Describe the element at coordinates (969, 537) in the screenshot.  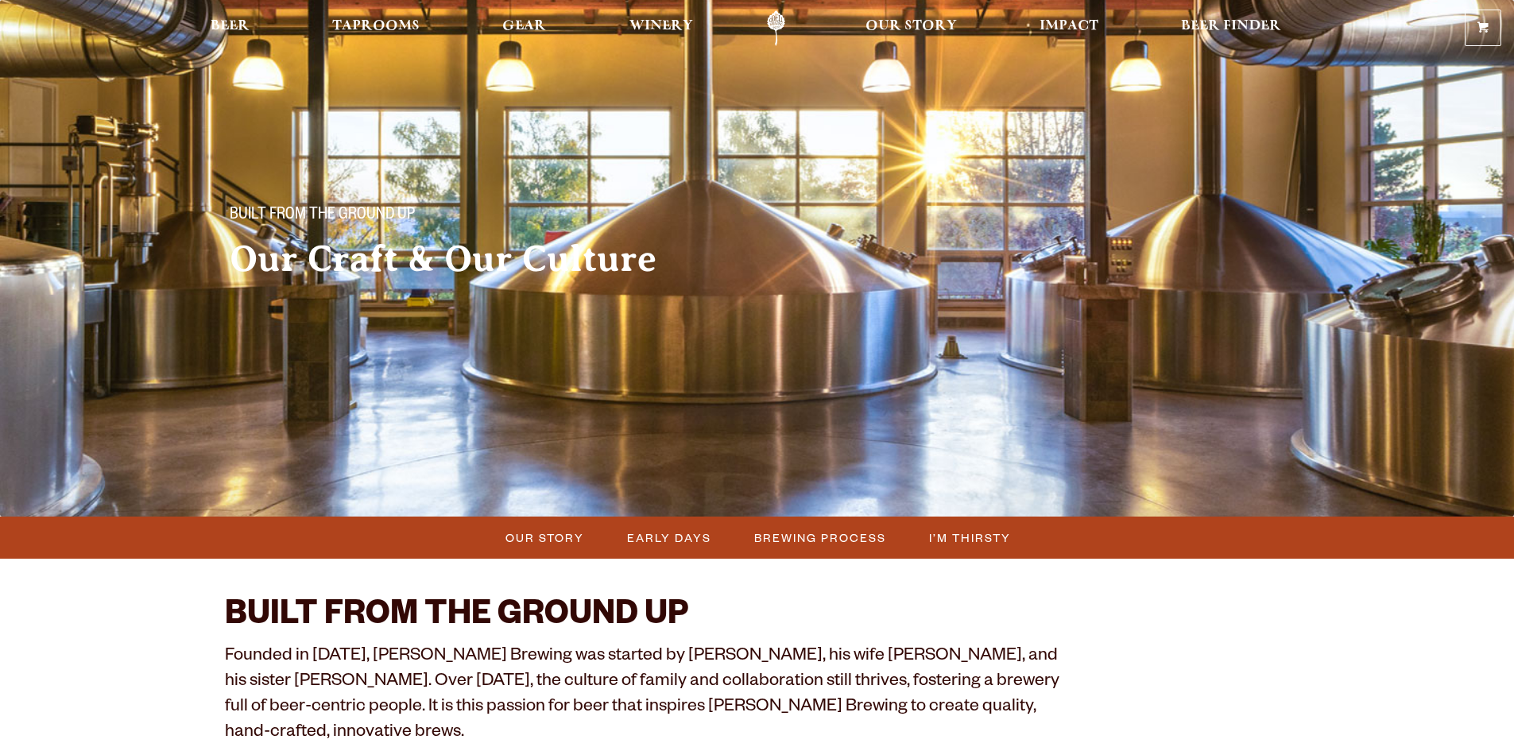
I see `span: I’m Thirsty` at that location.